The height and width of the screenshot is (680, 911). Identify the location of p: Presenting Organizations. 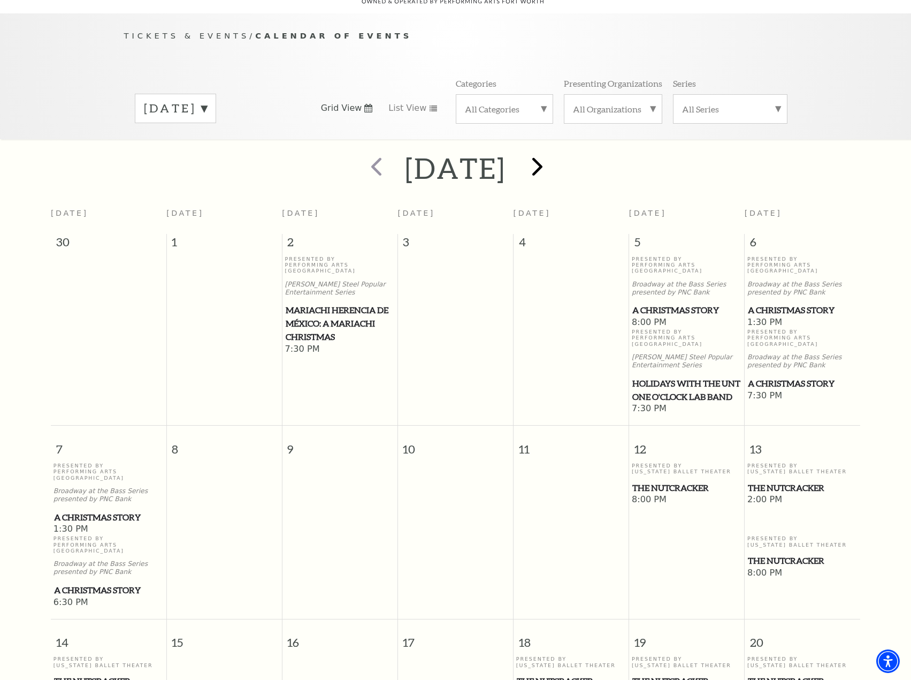
(613, 83).